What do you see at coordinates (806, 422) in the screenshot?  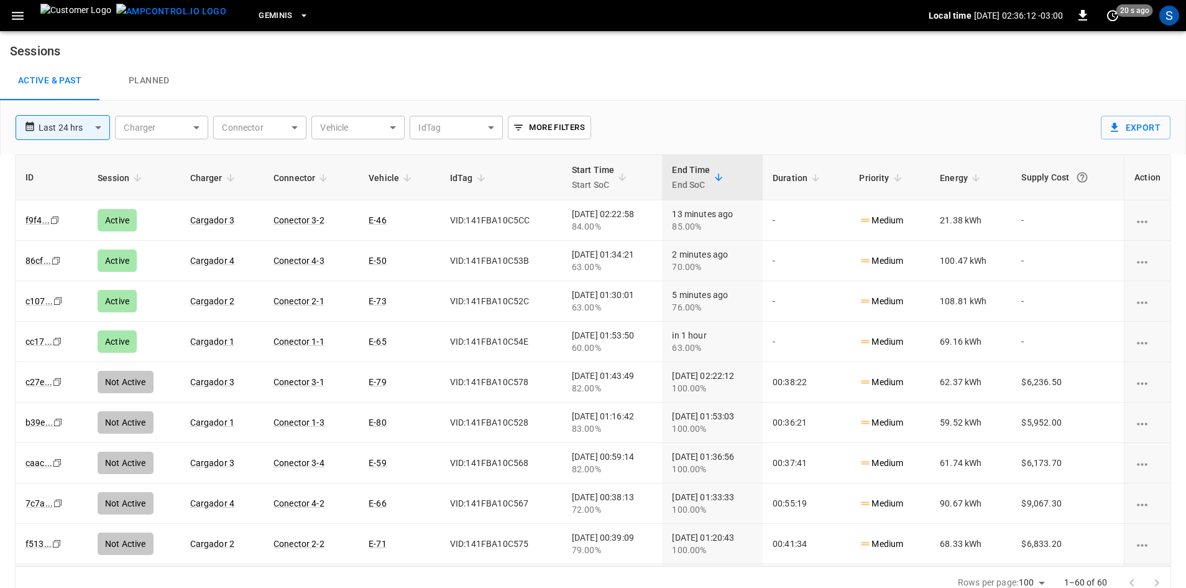 I see `td: 00:36:21` at bounding box center [806, 422].